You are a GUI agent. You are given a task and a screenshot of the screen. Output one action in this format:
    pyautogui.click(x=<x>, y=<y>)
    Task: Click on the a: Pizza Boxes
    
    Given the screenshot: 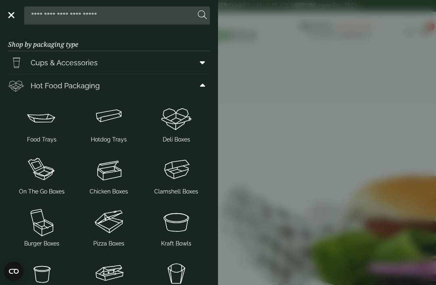 What is the action you would take?
    pyautogui.click(x=109, y=227)
    